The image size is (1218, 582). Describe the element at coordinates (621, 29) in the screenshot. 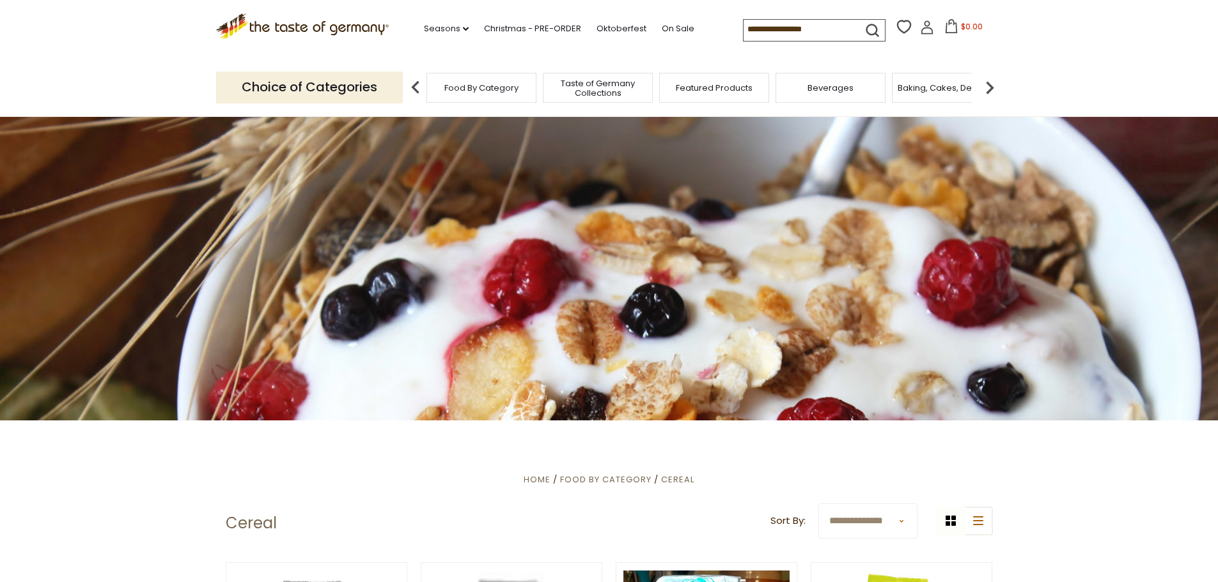

I see `a: Oktoberfest` at that location.